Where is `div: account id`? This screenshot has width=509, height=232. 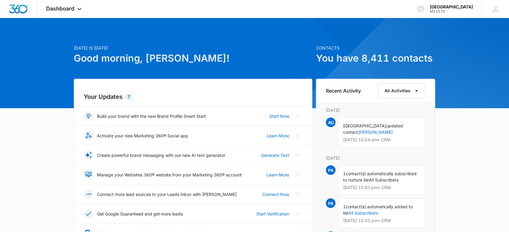 div: account id is located at coordinates (451, 11).